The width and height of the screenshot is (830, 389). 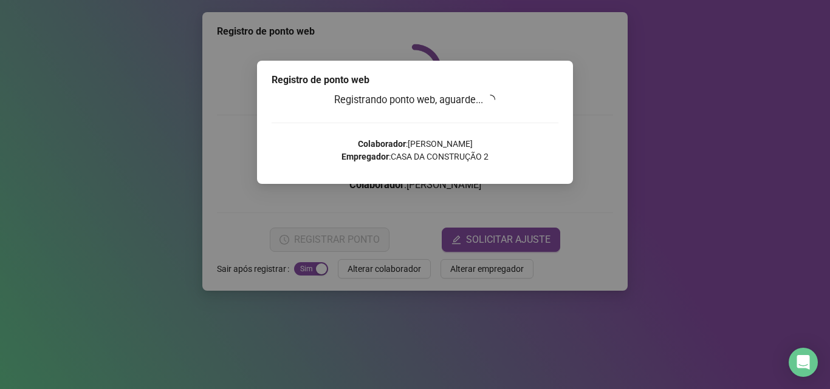 What do you see at coordinates (365, 157) in the screenshot?
I see `strong: Empregador` at bounding box center [365, 157].